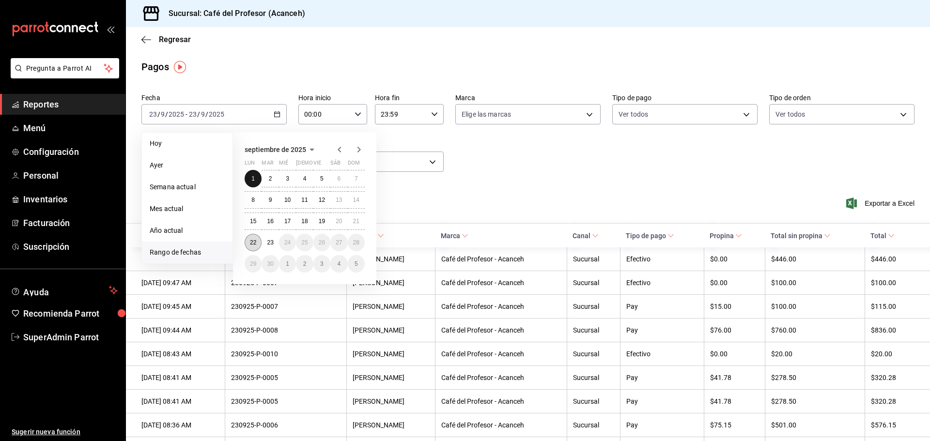  What do you see at coordinates (270, 243) in the screenshot?
I see `button: 23 de septiembre de 2025` at bounding box center [270, 243].